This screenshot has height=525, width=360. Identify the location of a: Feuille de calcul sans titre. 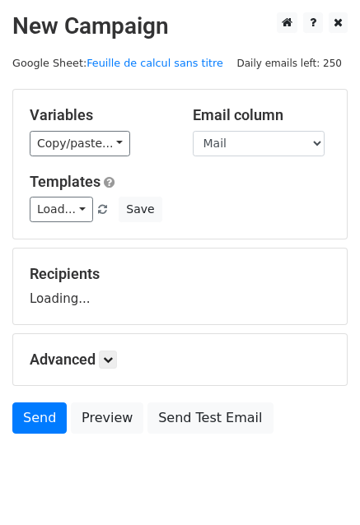
(155, 63).